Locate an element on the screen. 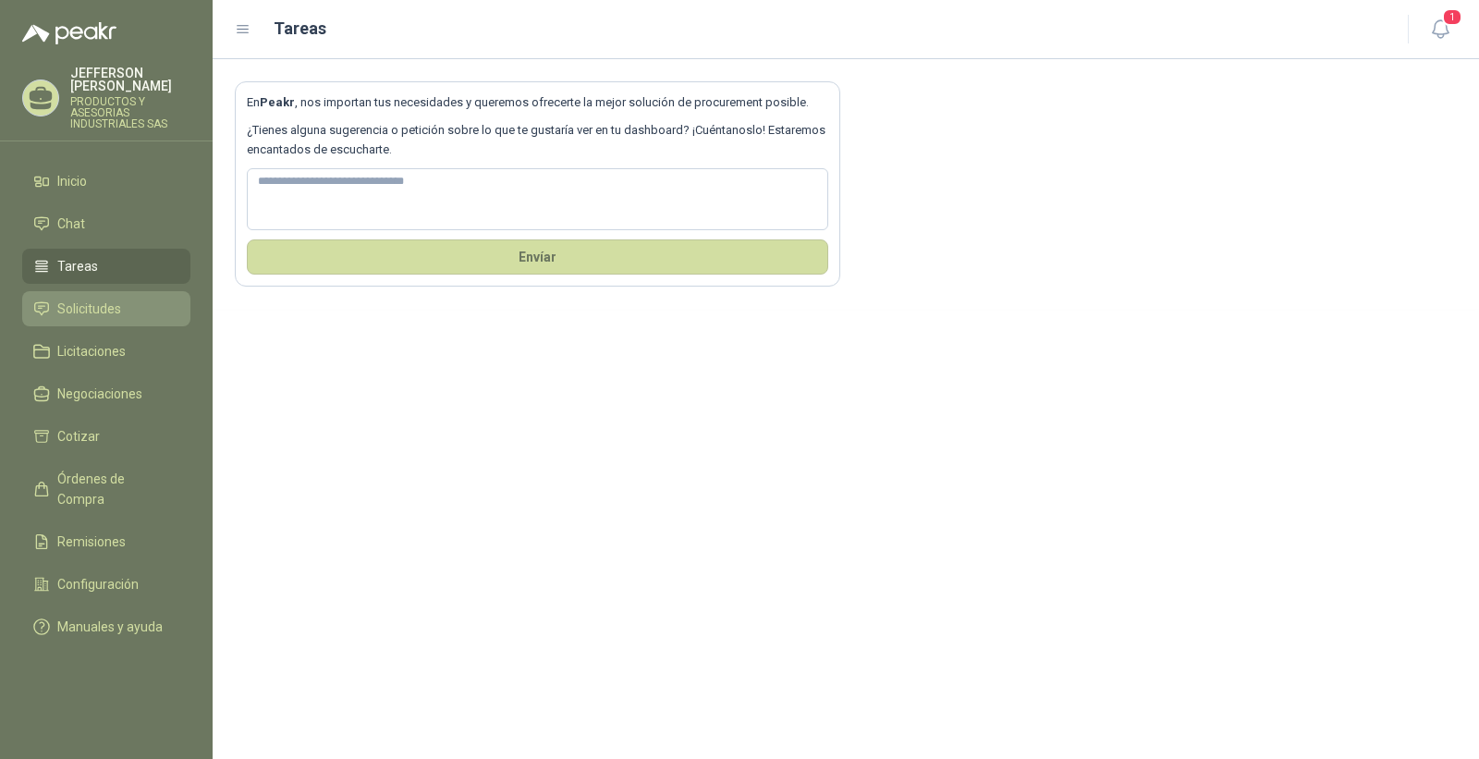  button: 1 is located at coordinates (1440, 30).